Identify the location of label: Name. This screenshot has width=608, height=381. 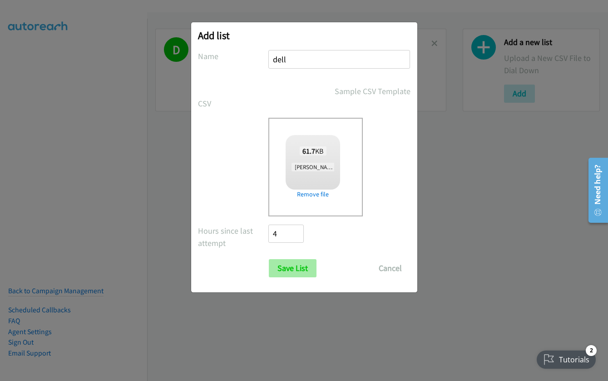
(233, 56).